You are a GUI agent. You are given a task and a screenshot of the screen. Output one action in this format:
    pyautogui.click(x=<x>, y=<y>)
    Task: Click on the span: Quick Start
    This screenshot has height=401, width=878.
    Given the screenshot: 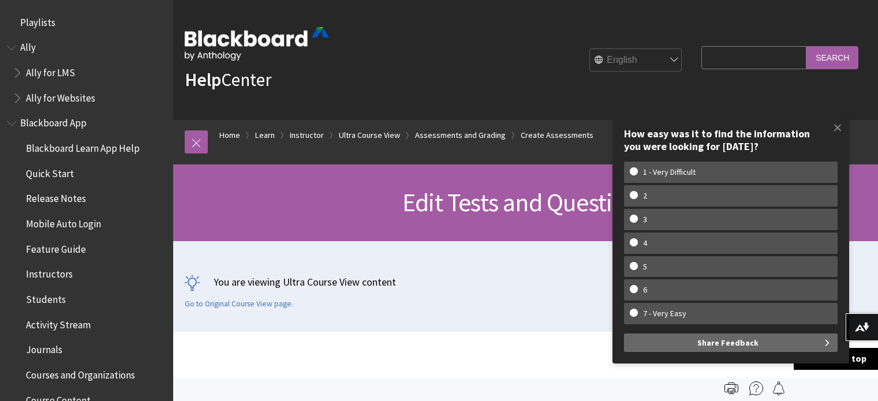 What is the action you would take?
    pyautogui.click(x=50, y=172)
    